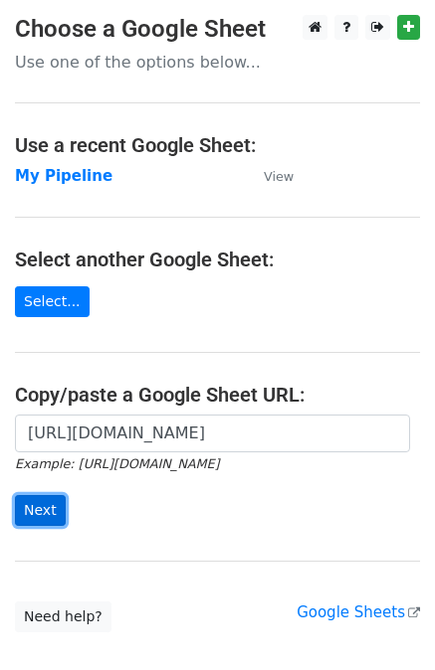 The image size is (435, 670). I want to click on a: Need help?, so click(63, 617).